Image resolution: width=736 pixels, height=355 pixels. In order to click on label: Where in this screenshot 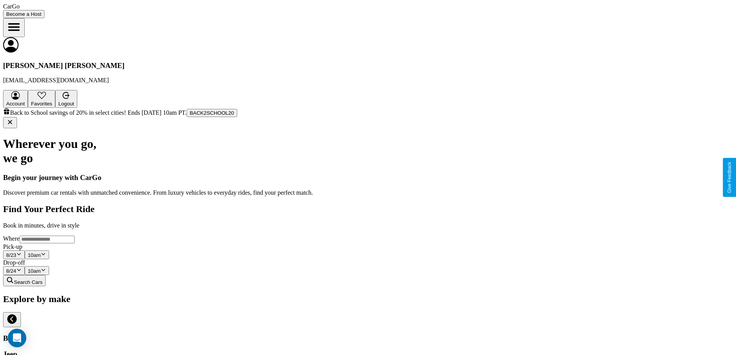, I will do `click(11, 238)`.